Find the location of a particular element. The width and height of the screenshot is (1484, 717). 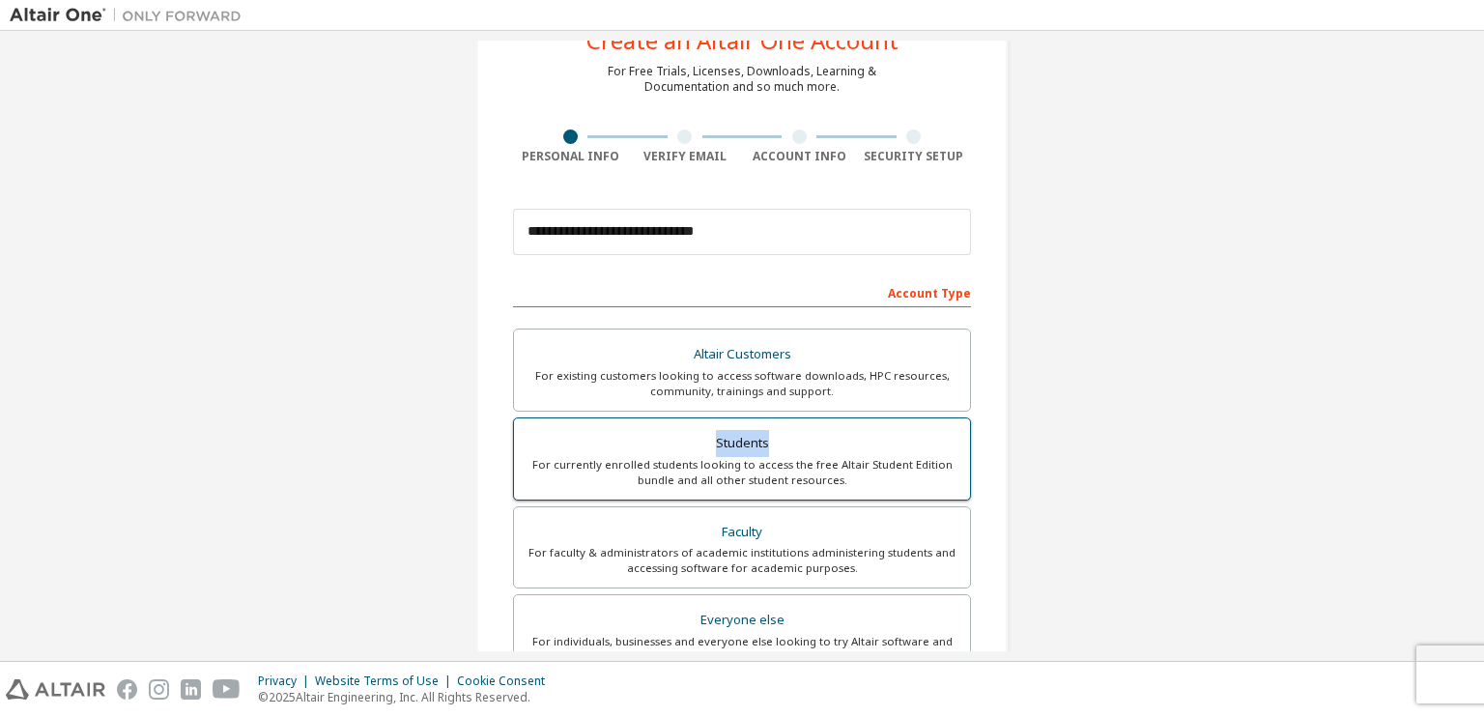

div: Website Terms of Use is located at coordinates (386, 681).